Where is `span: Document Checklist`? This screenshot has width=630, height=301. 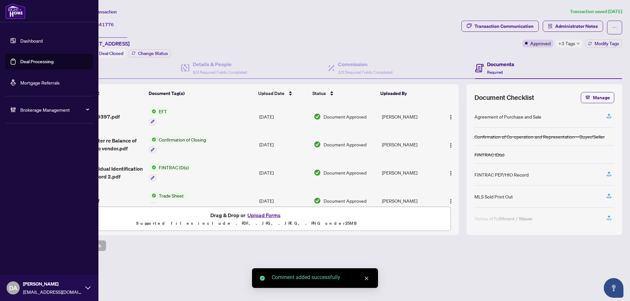 span: Document Checklist is located at coordinates (504, 98).